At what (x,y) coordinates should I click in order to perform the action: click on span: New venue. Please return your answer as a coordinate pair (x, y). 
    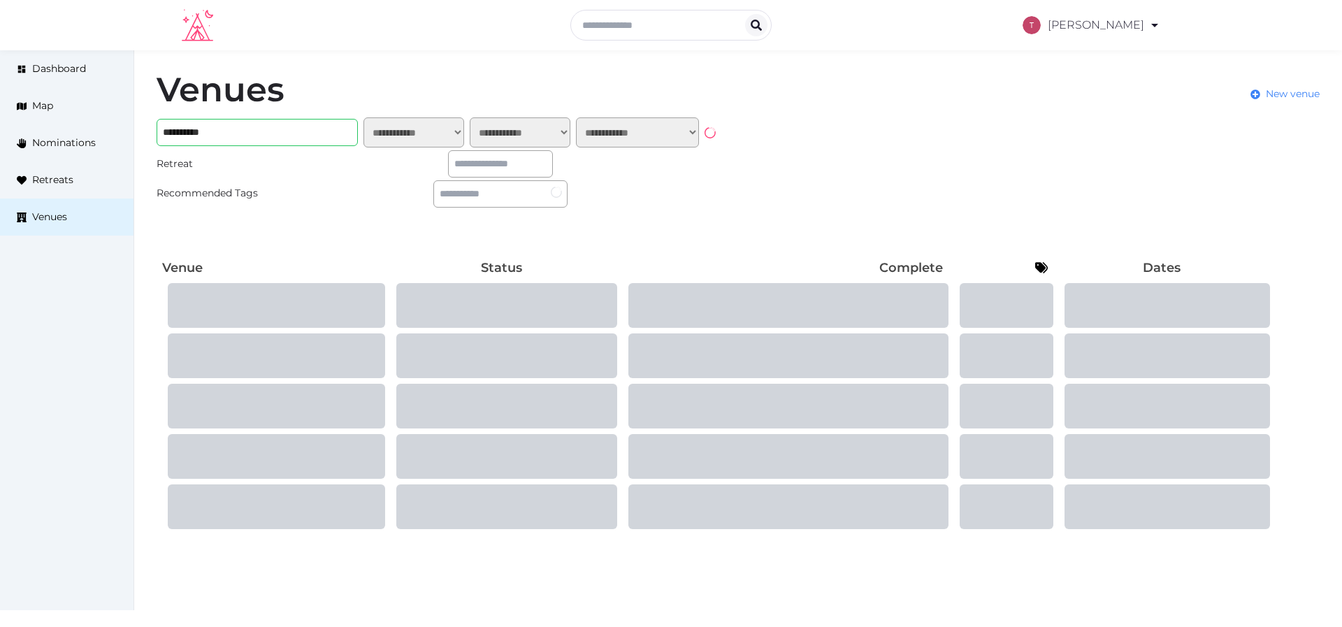
    Looking at the image, I should click on (1293, 94).